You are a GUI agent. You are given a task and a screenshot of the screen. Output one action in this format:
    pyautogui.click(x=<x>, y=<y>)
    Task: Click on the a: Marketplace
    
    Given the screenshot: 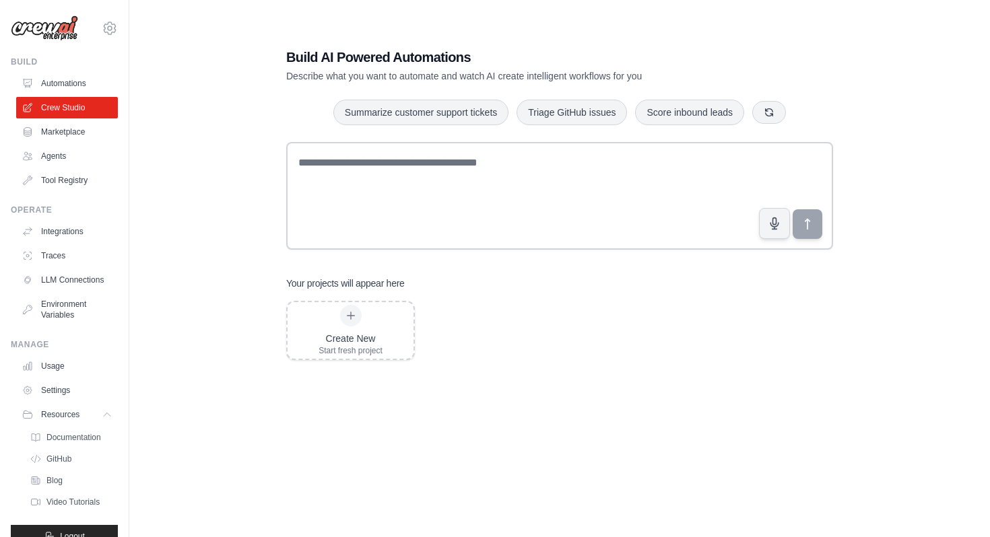 What is the action you would take?
    pyautogui.click(x=67, y=132)
    